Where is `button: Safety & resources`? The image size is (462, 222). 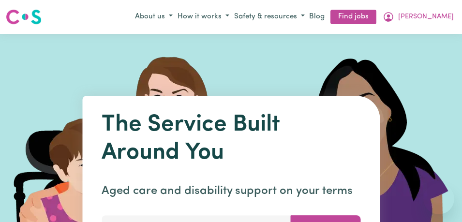 button: Safety & resources is located at coordinates (269, 17).